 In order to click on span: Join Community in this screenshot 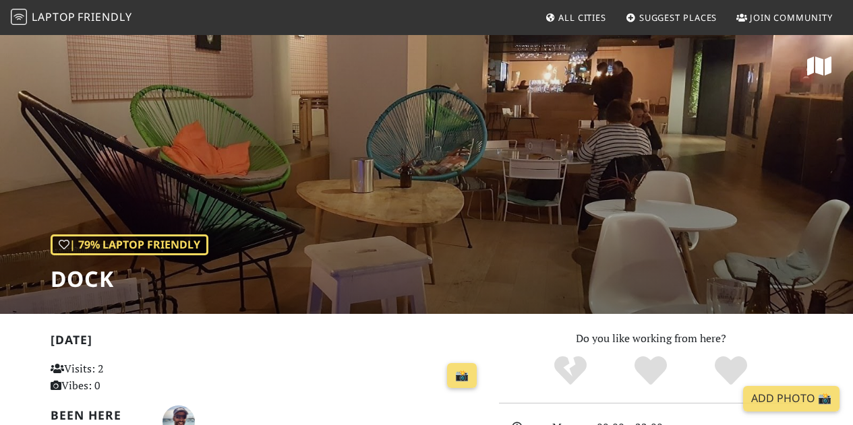, I will do `click(791, 18)`.